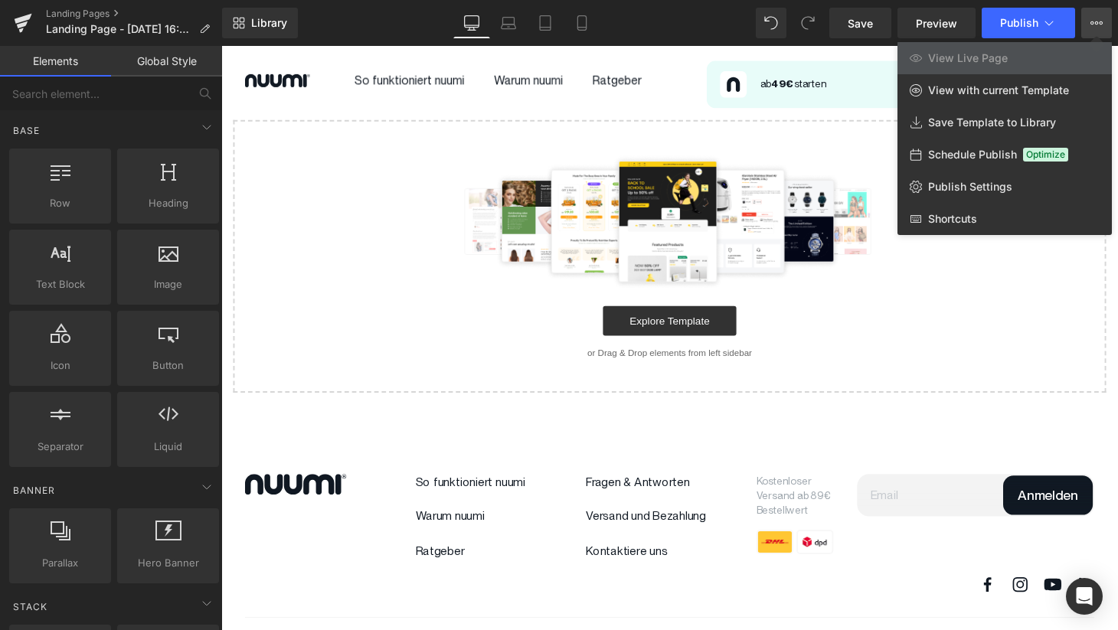 The width and height of the screenshot is (1118, 630). I want to click on a: Instagram link, so click(825, 557).